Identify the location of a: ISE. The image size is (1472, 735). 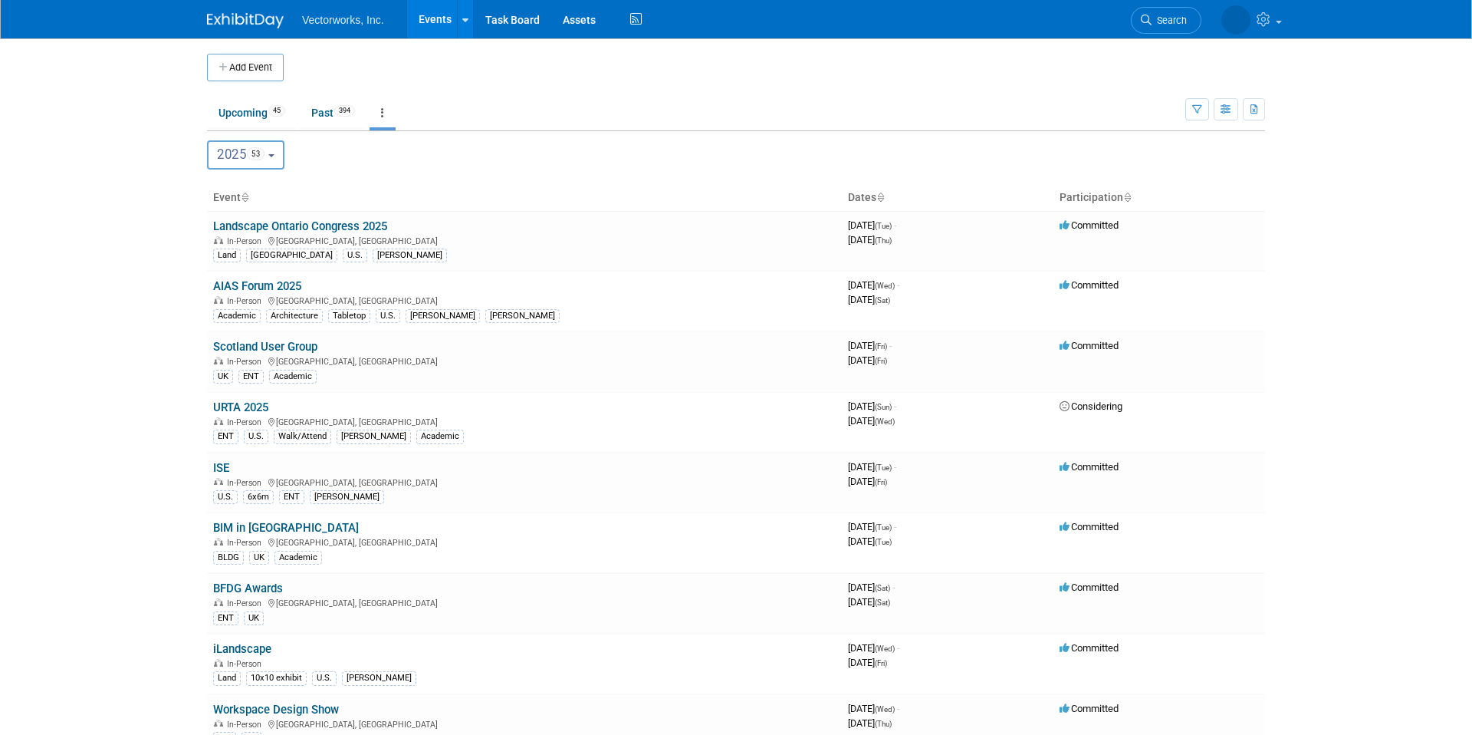
(221, 468).